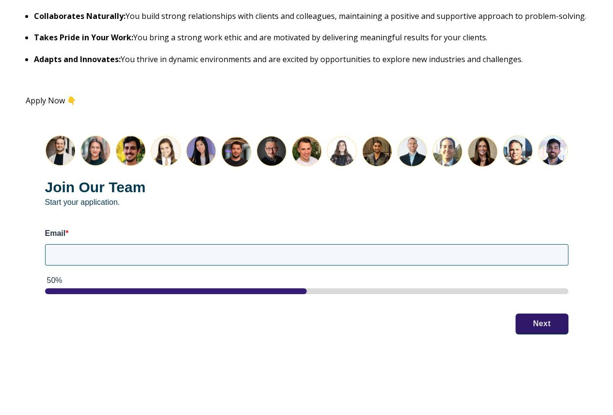 The width and height of the screenshot is (613, 415). What do you see at coordinates (77, 59) in the screenshot?
I see `strong: Adapts and Innovates:` at bounding box center [77, 59].